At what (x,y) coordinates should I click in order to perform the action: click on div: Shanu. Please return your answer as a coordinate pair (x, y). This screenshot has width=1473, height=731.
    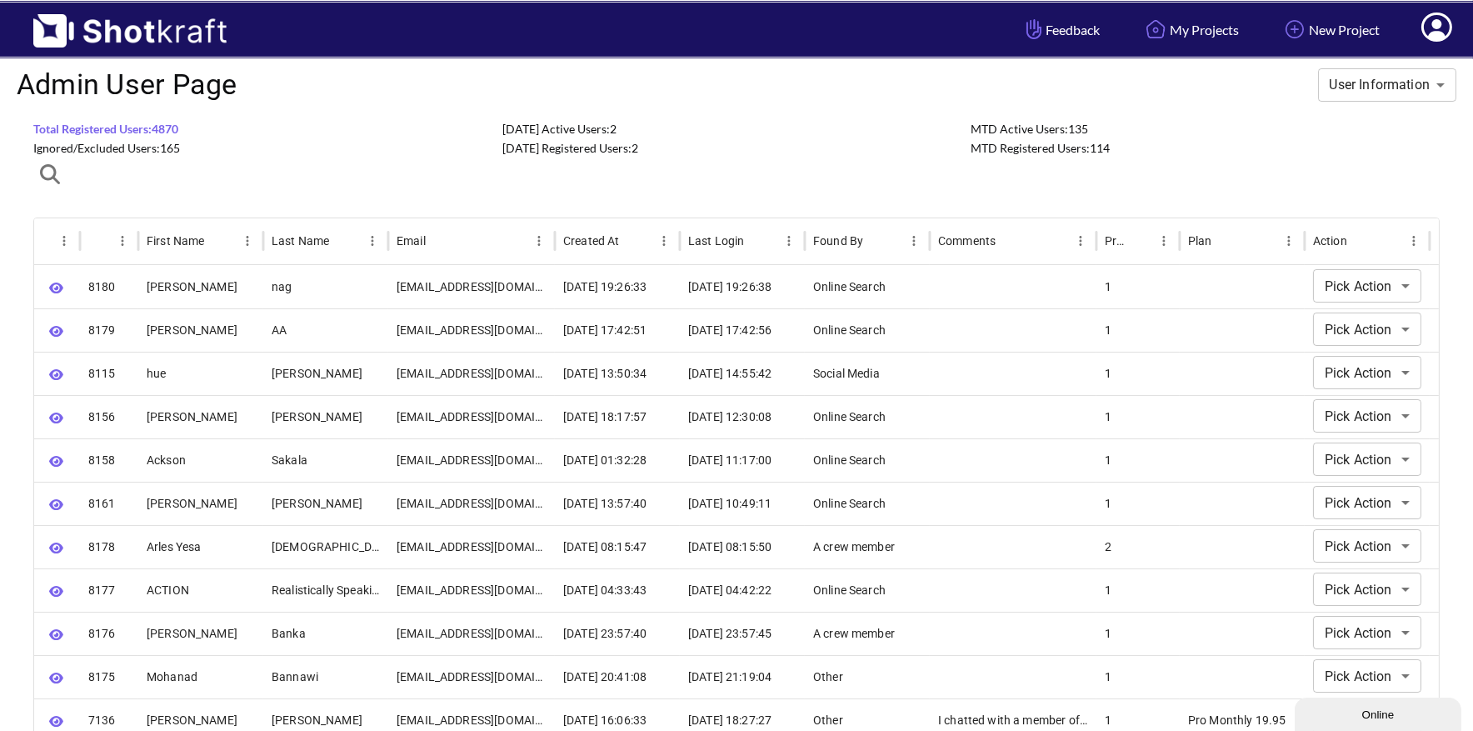
    Looking at the image, I should click on (201, 287).